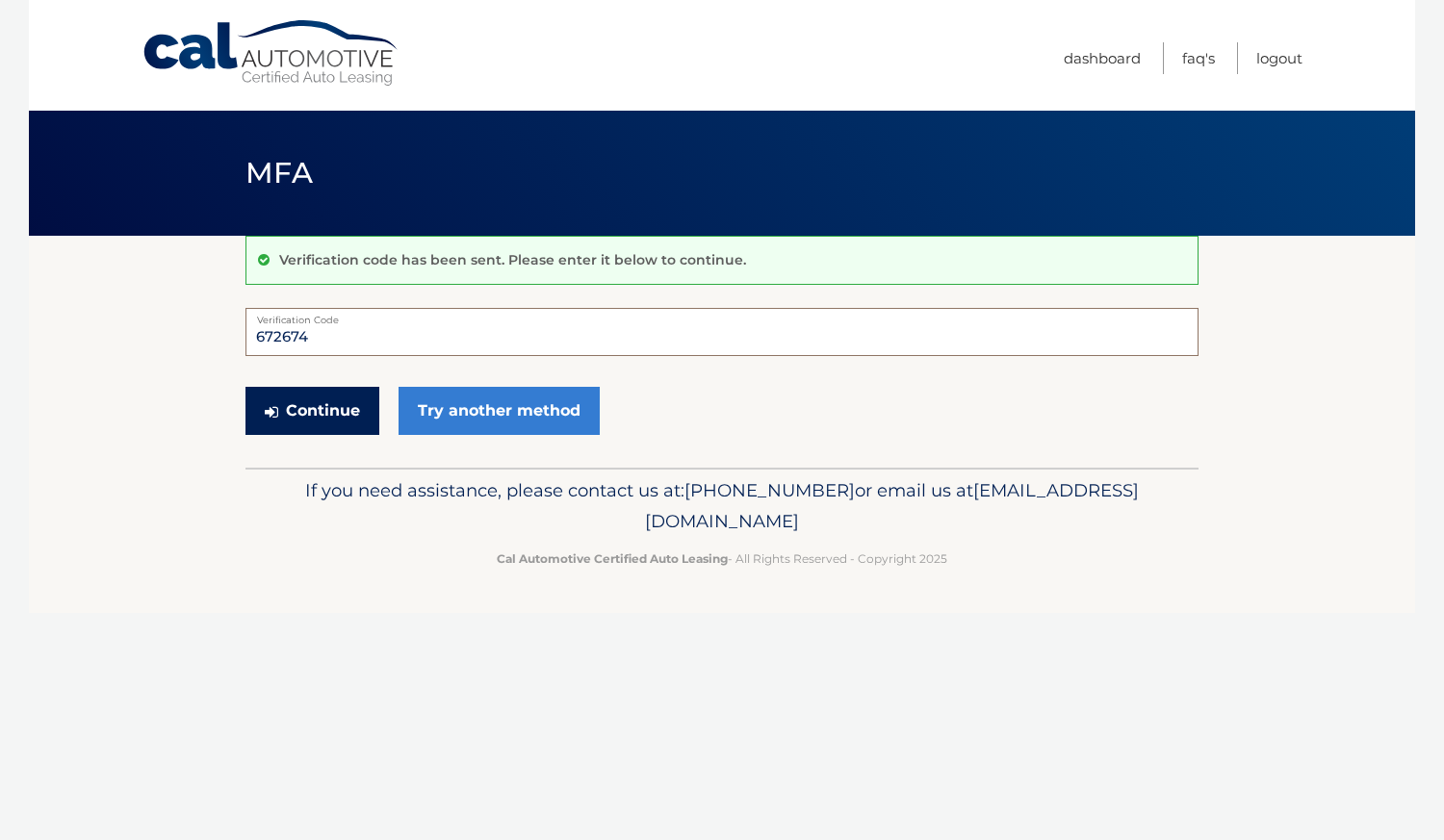 Image resolution: width=1444 pixels, height=840 pixels. What do you see at coordinates (498, 411) in the screenshot?
I see `a: Try another method` at bounding box center [498, 411].